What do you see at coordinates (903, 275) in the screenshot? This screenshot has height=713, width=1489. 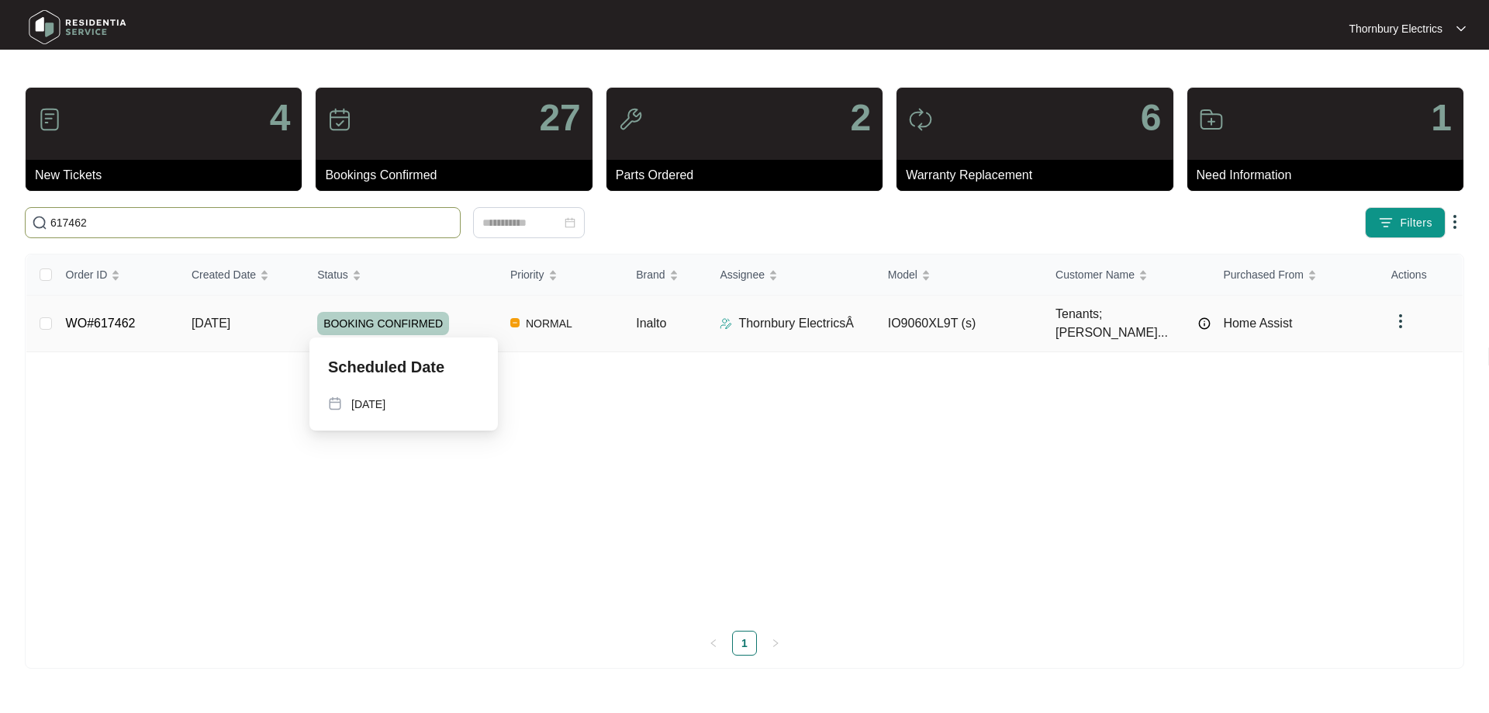 I see `span: Model` at bounding box center [903, 275].